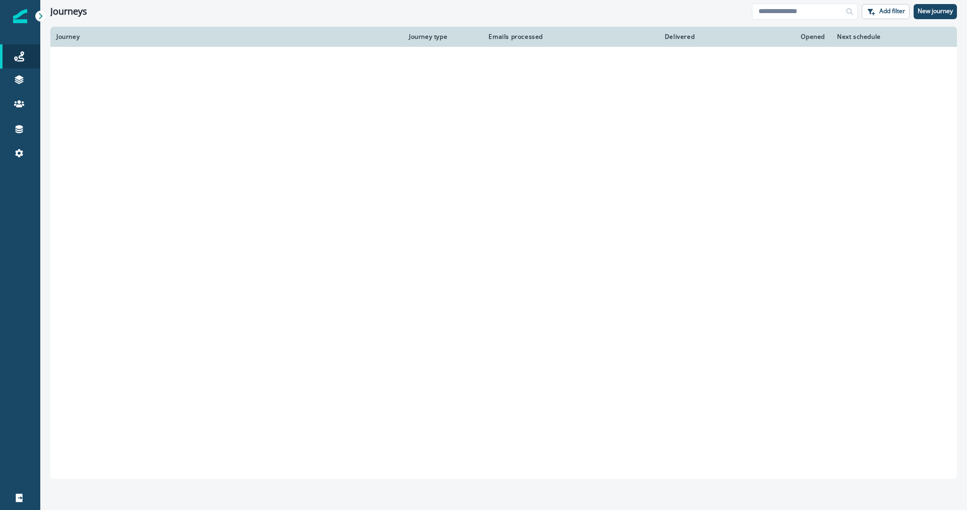  I want to click on div: Delivered, so click(625, 37).